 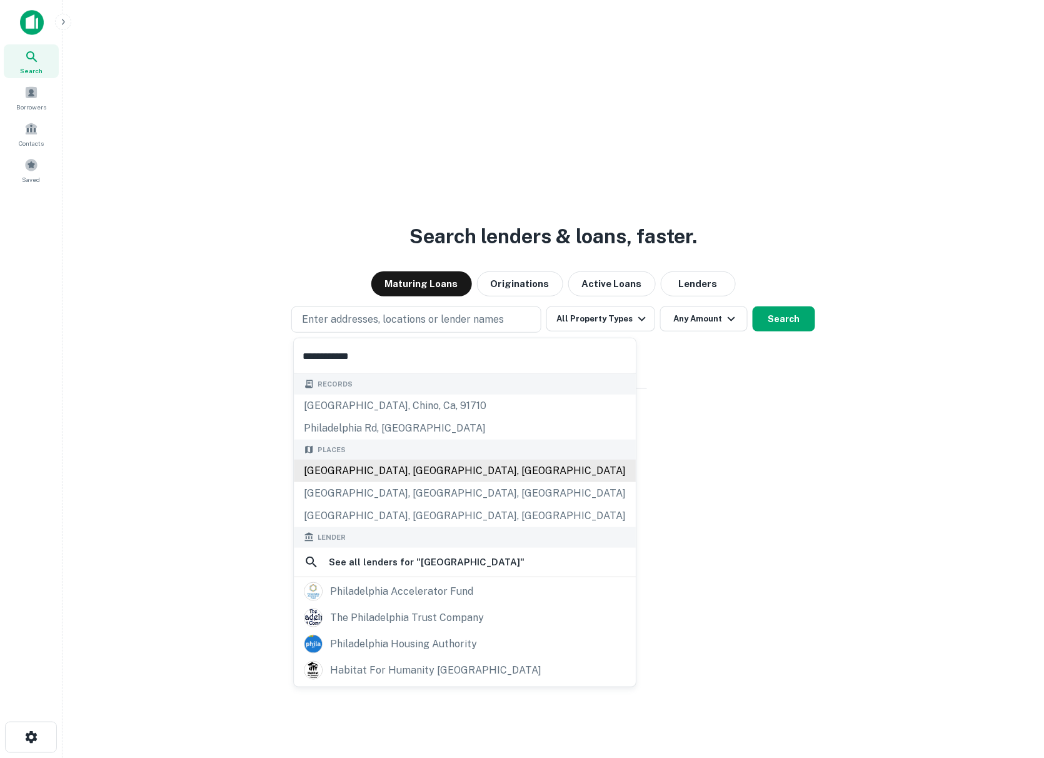 I want to click on button: All Property Types, so click(x=601, y=319).